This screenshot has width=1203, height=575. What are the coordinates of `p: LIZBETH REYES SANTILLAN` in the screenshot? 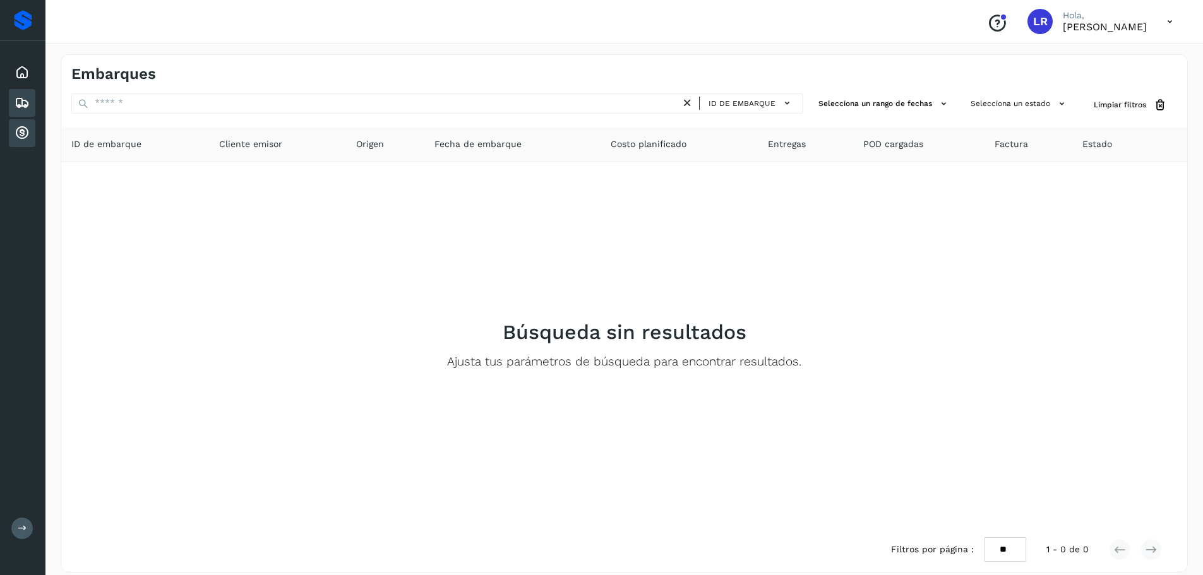 It's located at (1105, 27).